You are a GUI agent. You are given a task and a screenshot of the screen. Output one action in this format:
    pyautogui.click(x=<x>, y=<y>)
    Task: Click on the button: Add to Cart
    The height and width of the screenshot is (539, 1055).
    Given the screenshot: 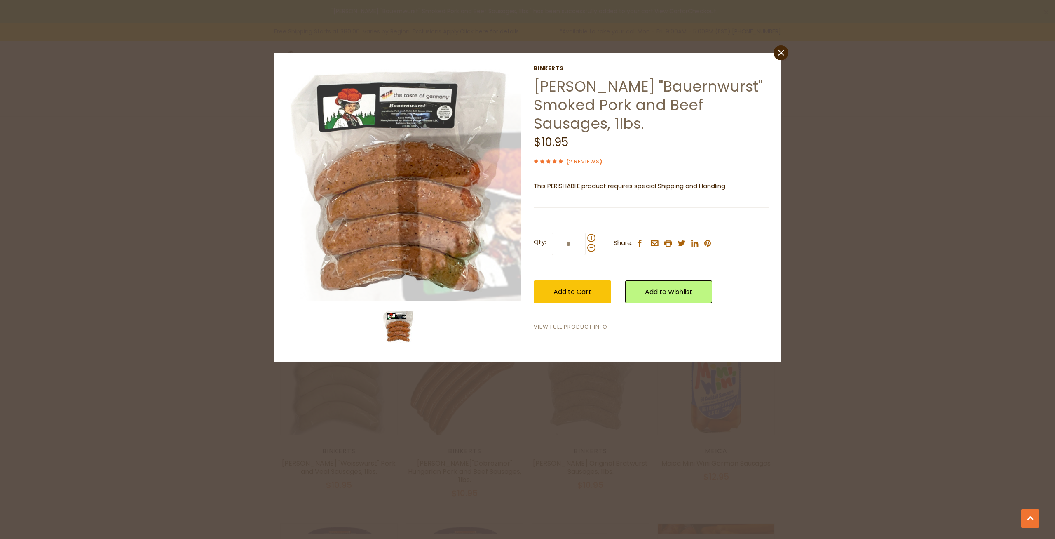 What is the action you would take?
    pyautogui.click(x=573, y=291)
    